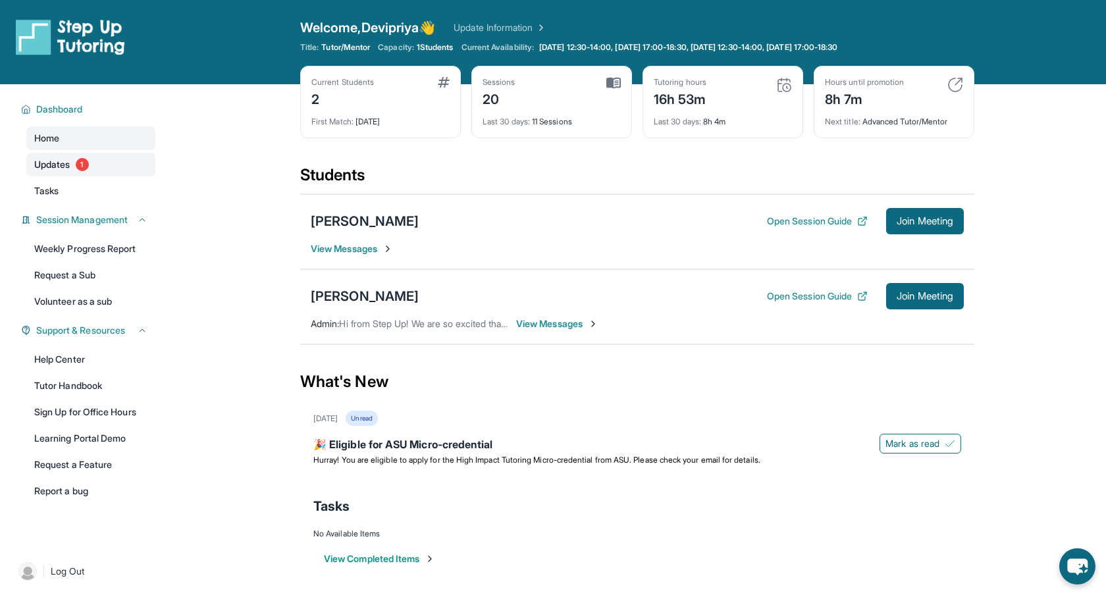  I want to click on div: 16h 53m, so click(680, 98).